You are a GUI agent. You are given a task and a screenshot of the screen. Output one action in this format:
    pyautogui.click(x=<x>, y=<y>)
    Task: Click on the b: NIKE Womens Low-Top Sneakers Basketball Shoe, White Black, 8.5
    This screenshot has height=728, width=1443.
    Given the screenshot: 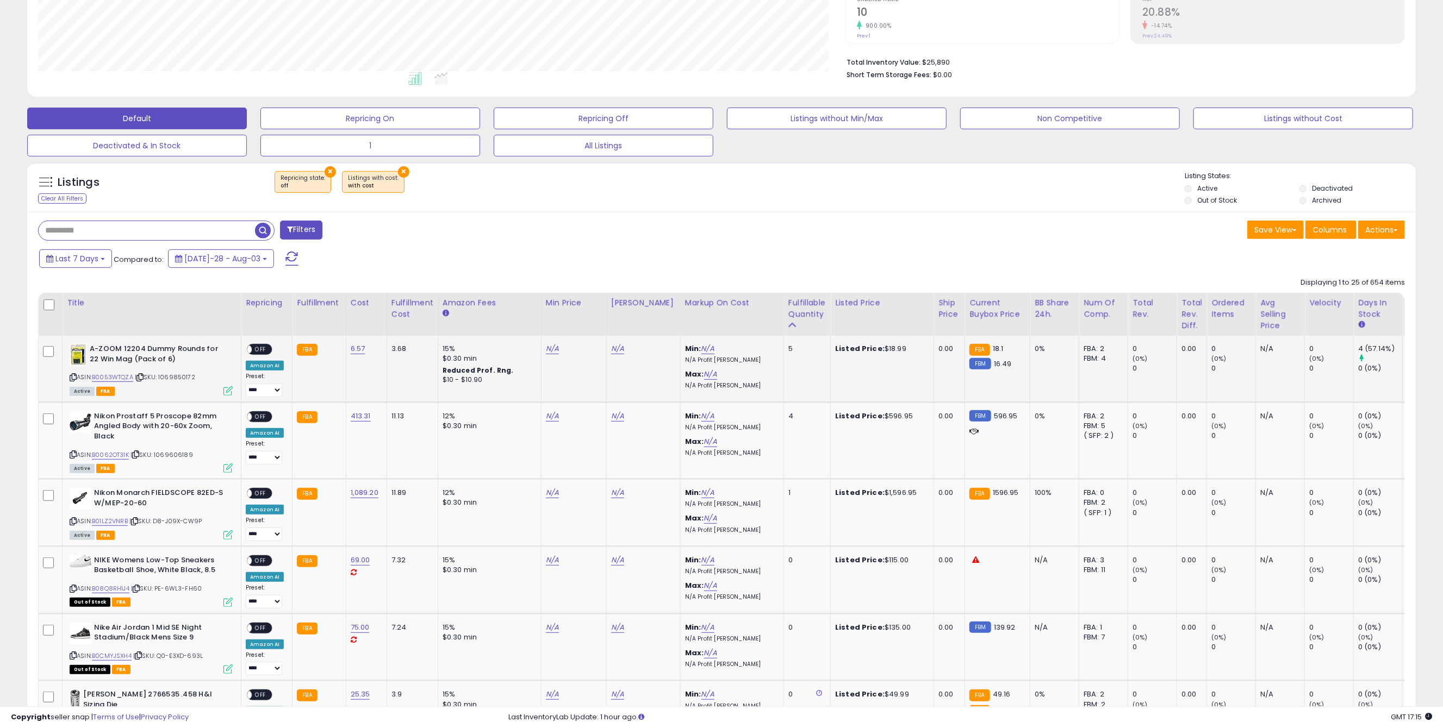 What is the action you would take?
    pyautogui.click(x=160, y=567)
    